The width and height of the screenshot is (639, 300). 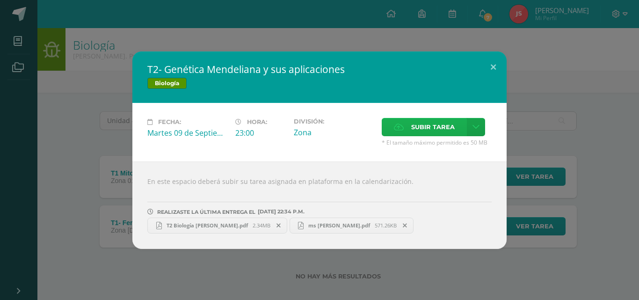 I want to click on div: Zona, so click(x=334, y=132).